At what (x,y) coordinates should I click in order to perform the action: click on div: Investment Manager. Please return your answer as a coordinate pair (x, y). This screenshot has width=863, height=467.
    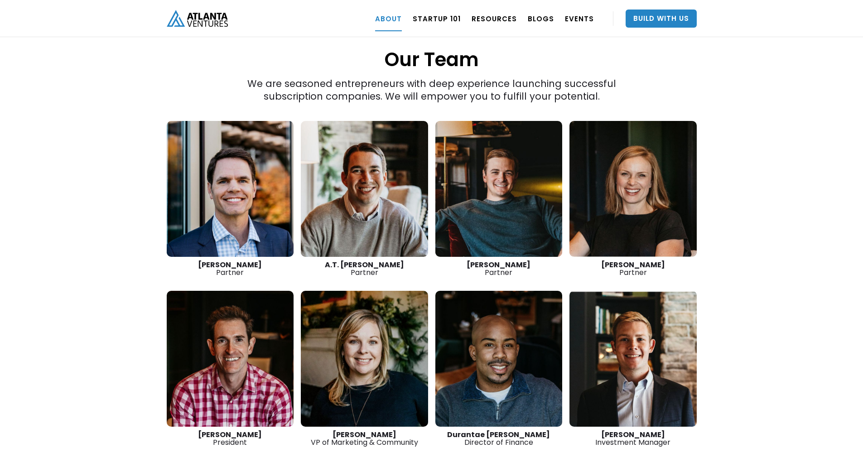
    Looking at the image, I should click on (633, 438).